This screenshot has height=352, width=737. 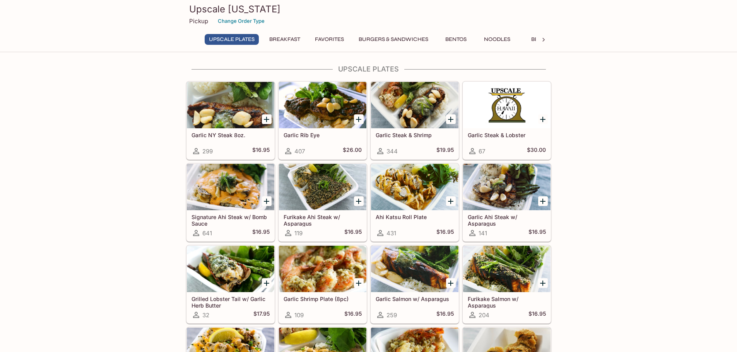 I want to click on div: Ahi Katsu Roll Plate, so click(x=415, y=187).